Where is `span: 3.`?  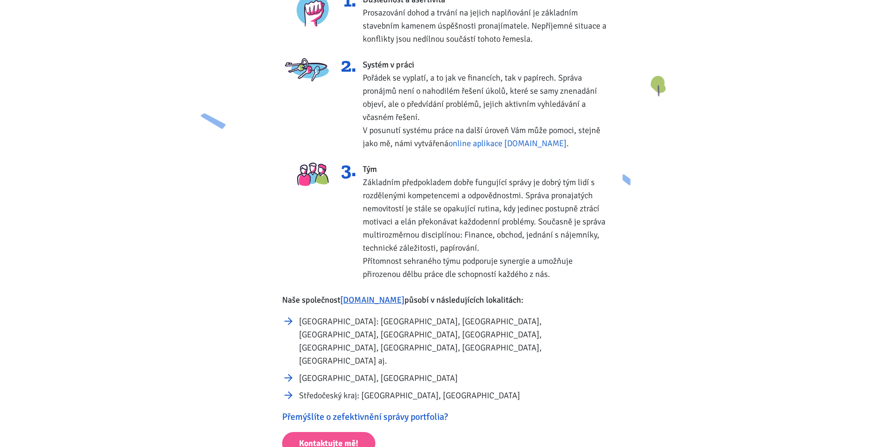
span: 3. is located at coordinates (347, 169).